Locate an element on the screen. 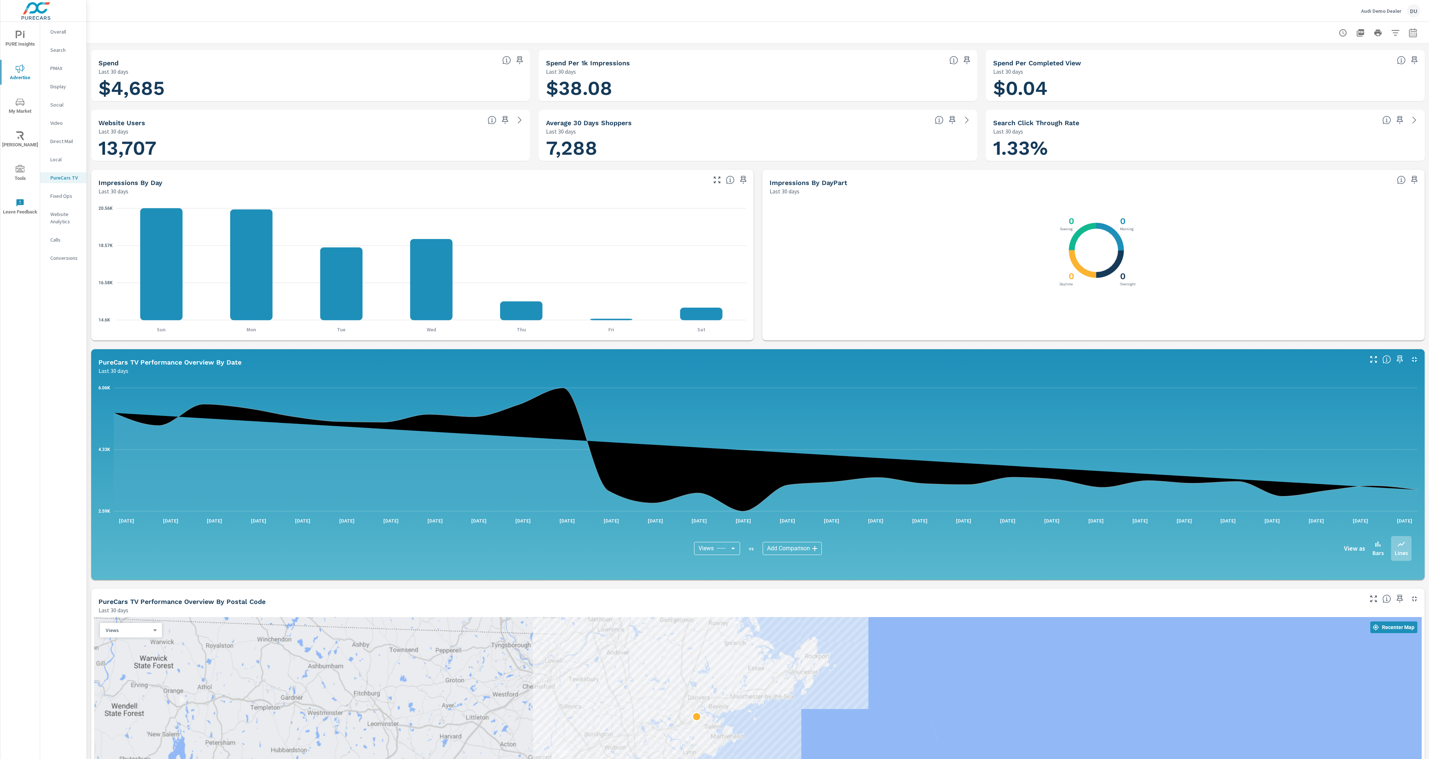 The height and width of the screenshot is (759, 1429). h5: Search Click Through Rate is located at coordinates (1036, 123).